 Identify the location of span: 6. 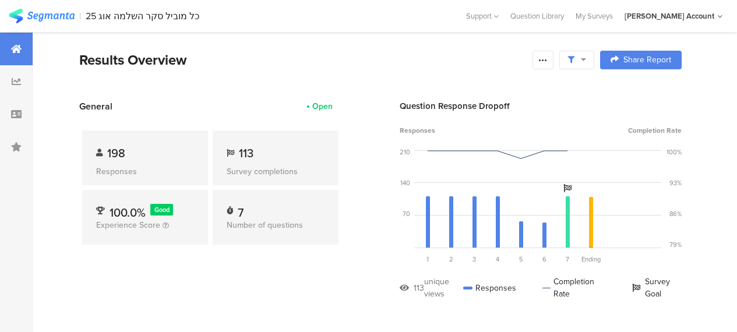
(544, 259).